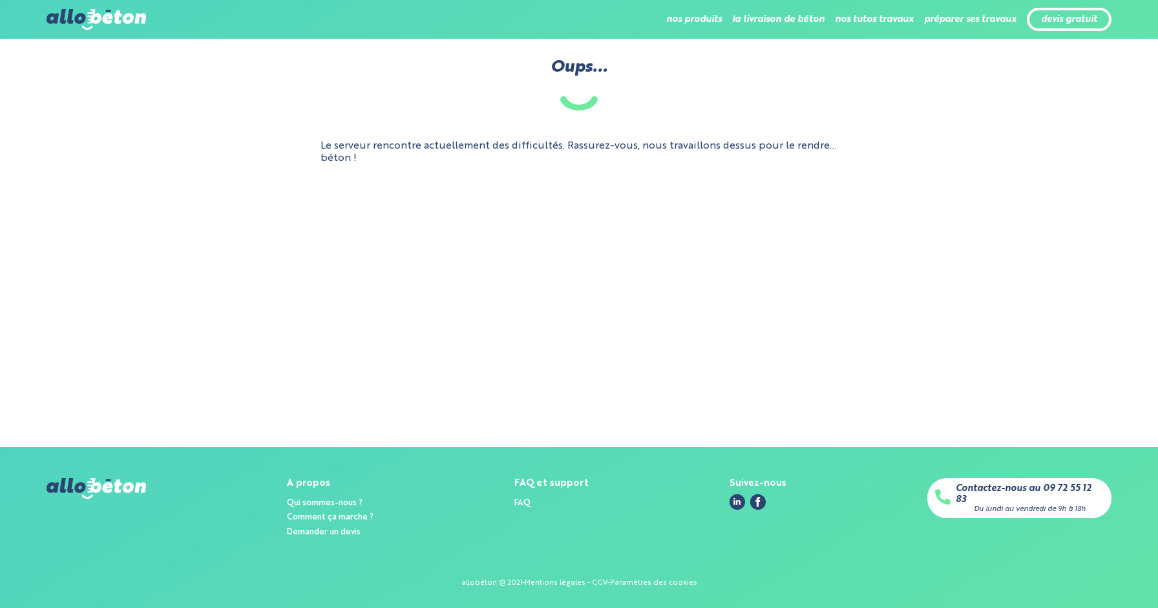 The image size is (1158, 608). I want to click on div: allobéton @ 2021, so click(492, 583).